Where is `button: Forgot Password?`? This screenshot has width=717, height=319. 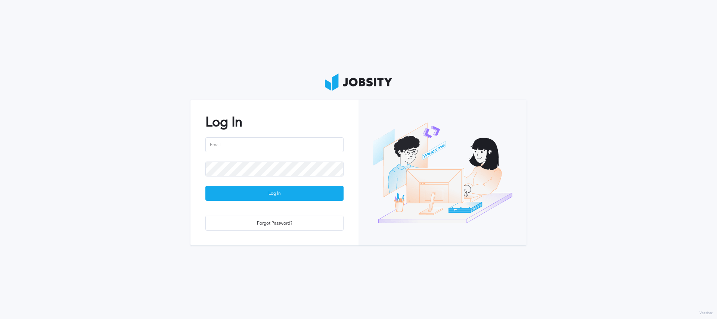 button: Forgot Password? is located at coordinates (275, 223).